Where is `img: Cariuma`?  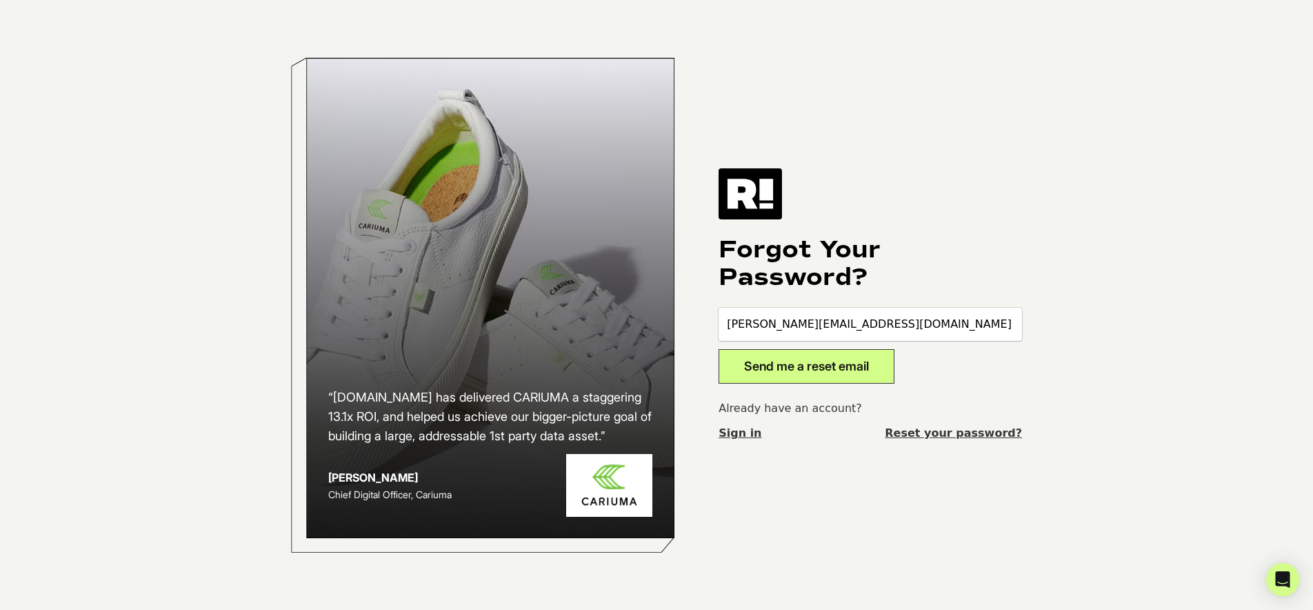 img: Cariuma is located at coordinates (609, 485).